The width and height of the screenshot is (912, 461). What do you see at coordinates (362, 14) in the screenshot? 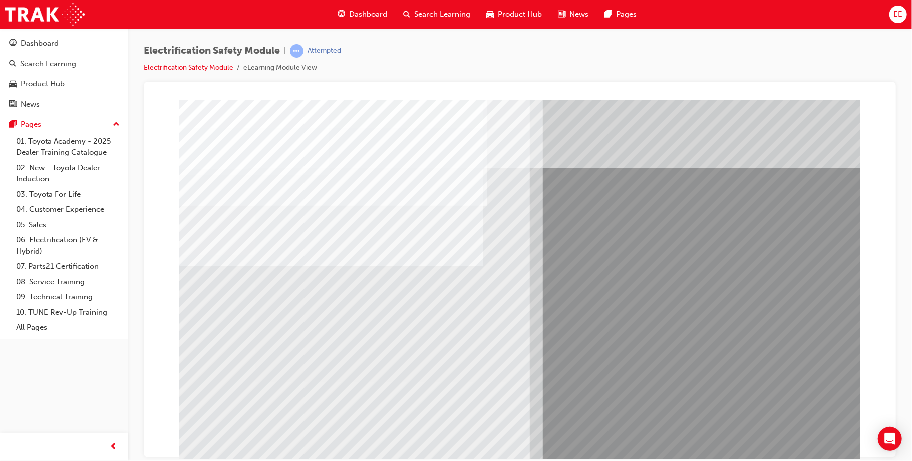
I see `a: guage-iconDashboard` at bounding box center [362, 14].